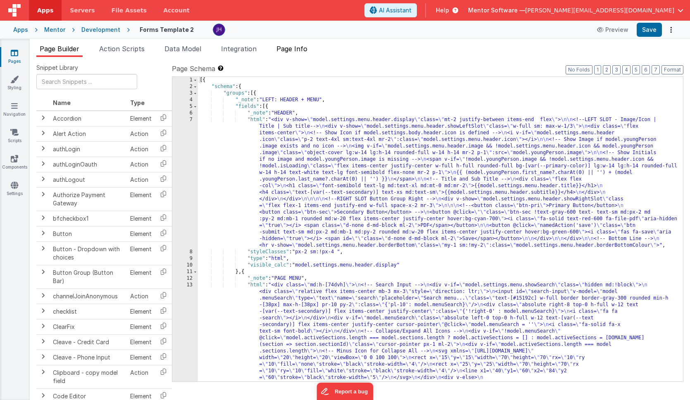 This screenshot has height=400, width=690. Describe the element at coordinates (183, 49) in the screenshot. I see `span: Data Model` at that location.